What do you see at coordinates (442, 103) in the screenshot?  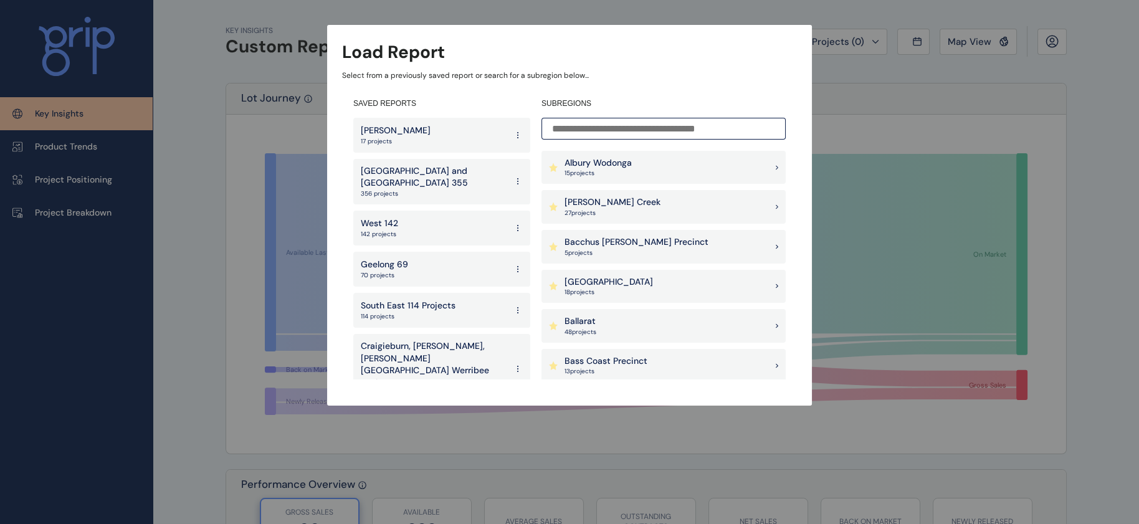 I see `h4: SAVED REPORTS` at bounding box center [442, 103].